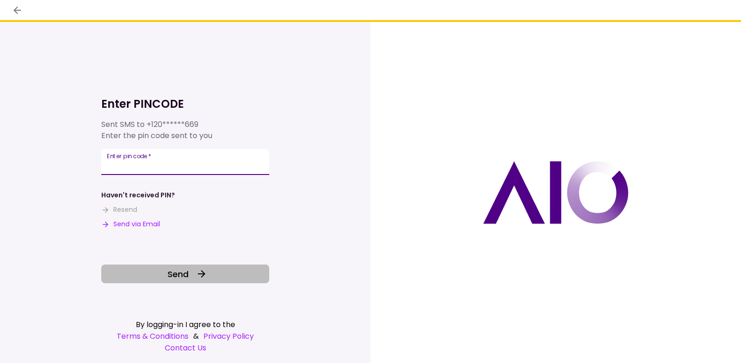  Describe the element at coordinates (229, 336) in the screenshot. I see `a: Privacy Policy` at that location.